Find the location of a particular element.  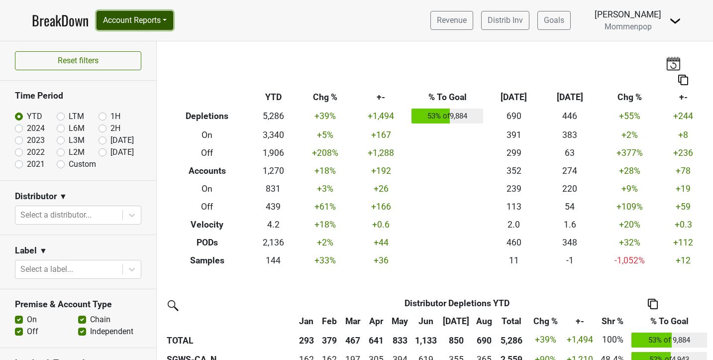

img: filter is located at coordinates (172, 304).